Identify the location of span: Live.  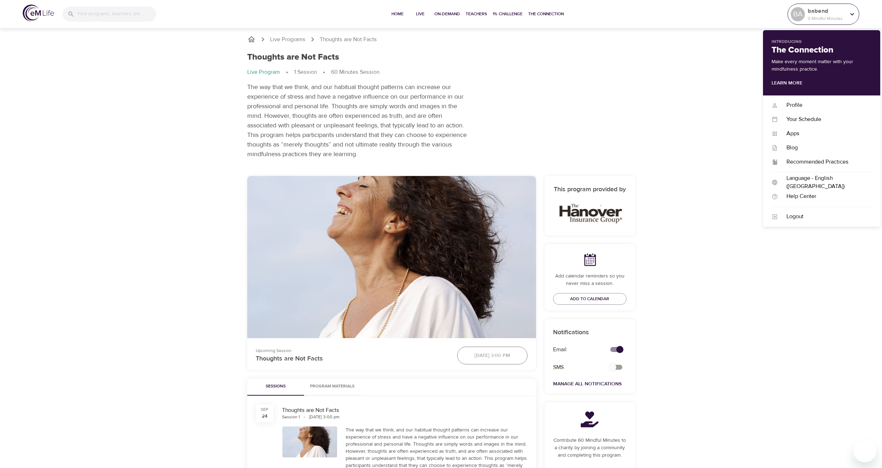
(420, 14).